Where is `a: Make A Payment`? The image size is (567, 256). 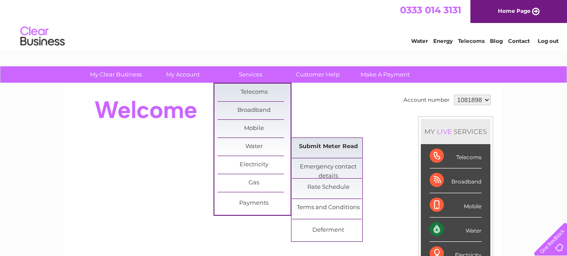 a: Make A Payment is located at coordinates (385, 74).